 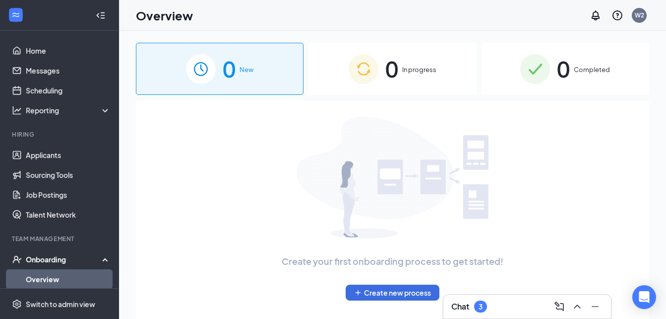 What do you see at coordinates (592, 69) in the screenshot?
I see `span: Completed` at bounding box center [592, 69].